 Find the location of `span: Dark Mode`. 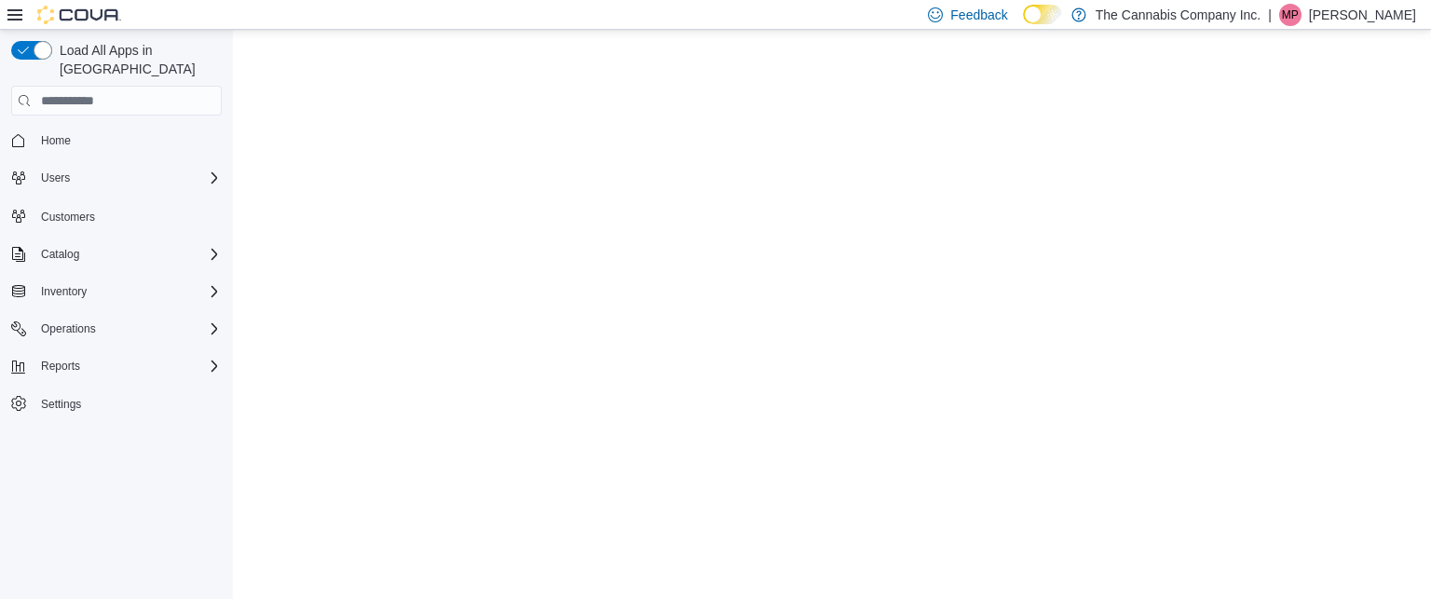

span: Dark Mode is located at coordinates (1023, 24).